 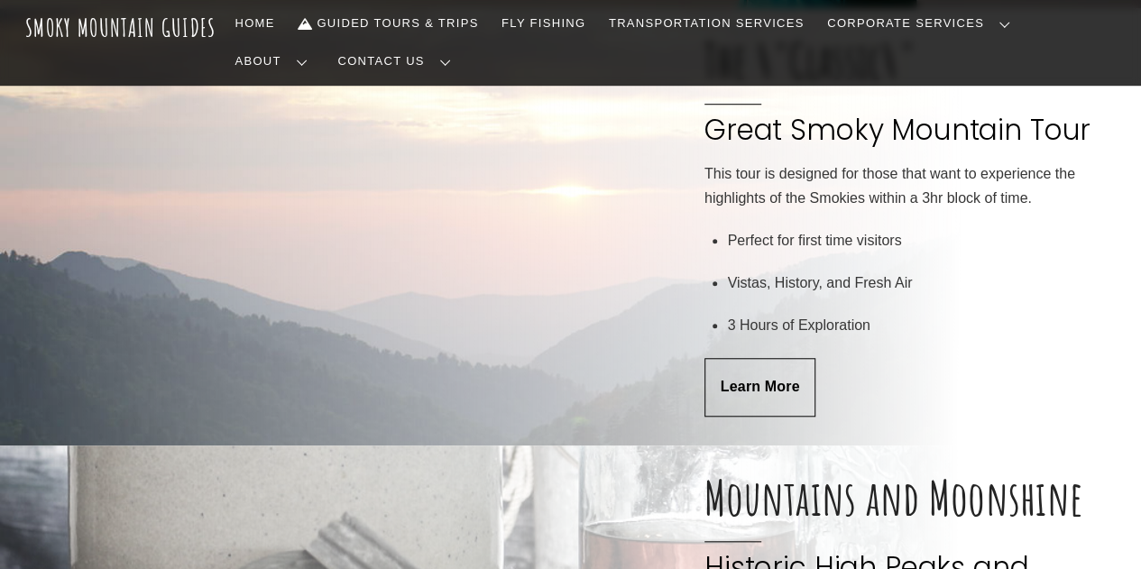 I want to click on span: Great Smoky Mountain Tour, so click(x=909, y=116).